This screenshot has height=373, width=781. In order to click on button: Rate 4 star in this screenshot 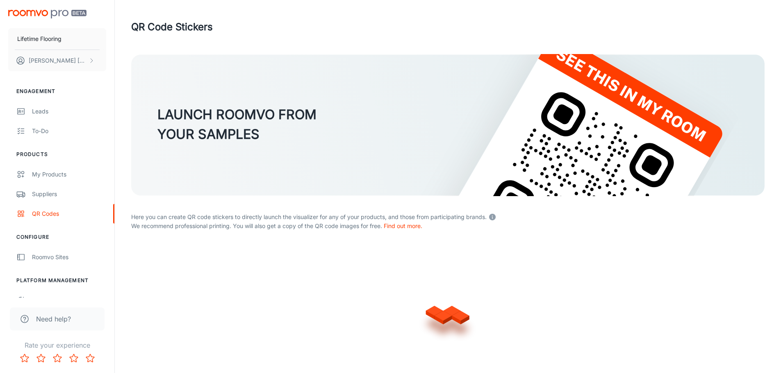, I will do `click(74, 359)`.